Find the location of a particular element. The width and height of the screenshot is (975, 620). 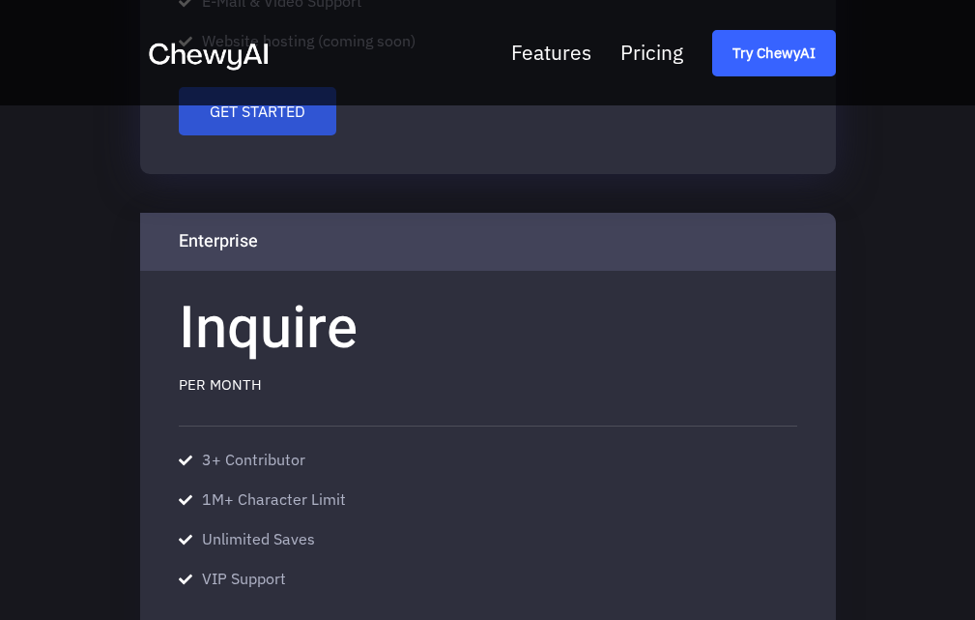

p: Enterprise is located at coordinates (218, 241).